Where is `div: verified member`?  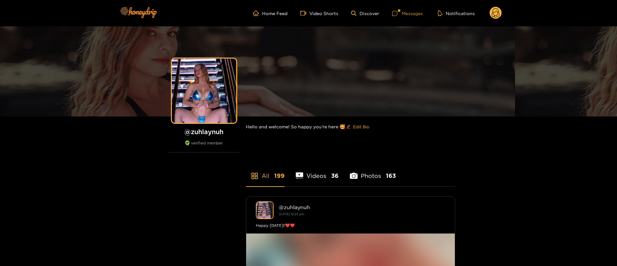 div: verified member is located at coordinates (204, 146).